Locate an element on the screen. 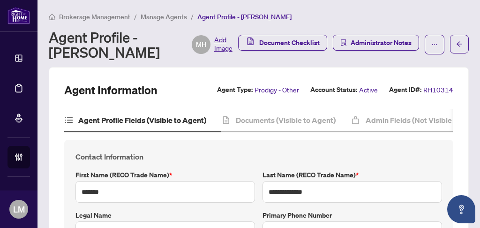 The height and width of the screenshot is (228, 480). span: Prodigy - Other is located at coordinates (276, 90).